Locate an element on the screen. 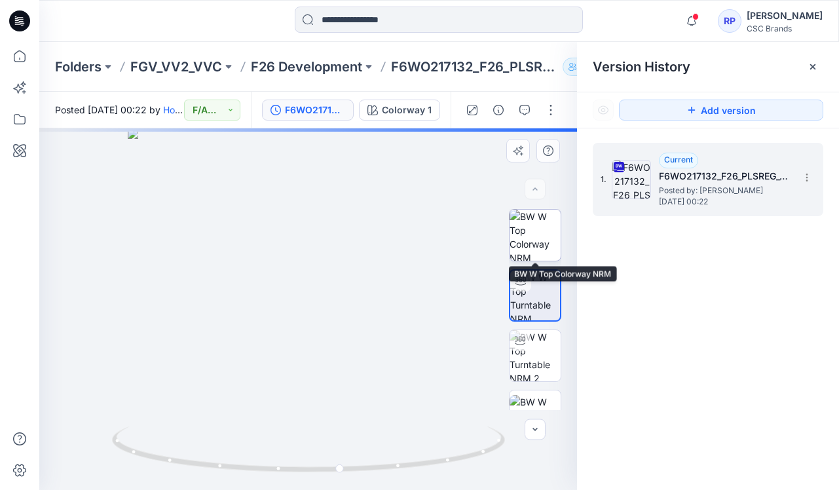 Image resolution: width=839 pixels, height=490 pixels. div: RP is located at coordinates (730, 21).